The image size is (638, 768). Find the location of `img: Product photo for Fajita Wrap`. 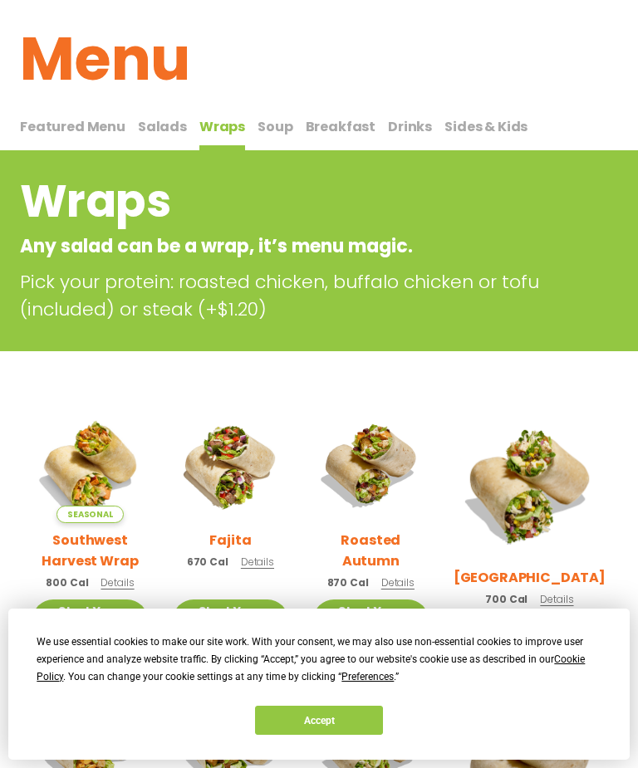

img: Product photo for Fajita Wrap is located at coordinates (230, 465).